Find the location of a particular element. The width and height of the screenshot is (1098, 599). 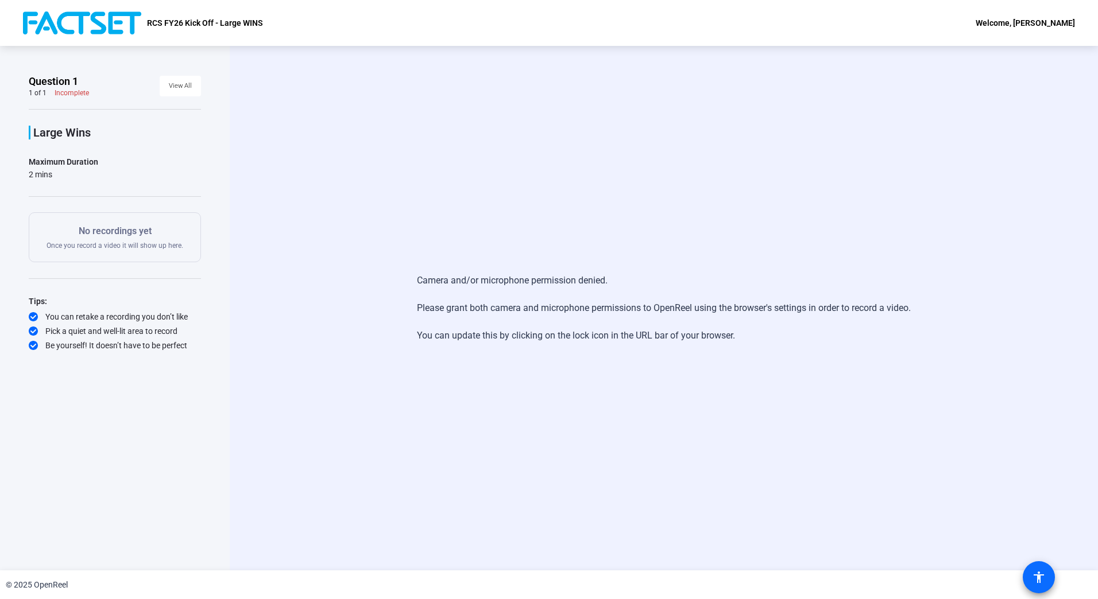

div: 2 mins is located at coordinates (63, 175).